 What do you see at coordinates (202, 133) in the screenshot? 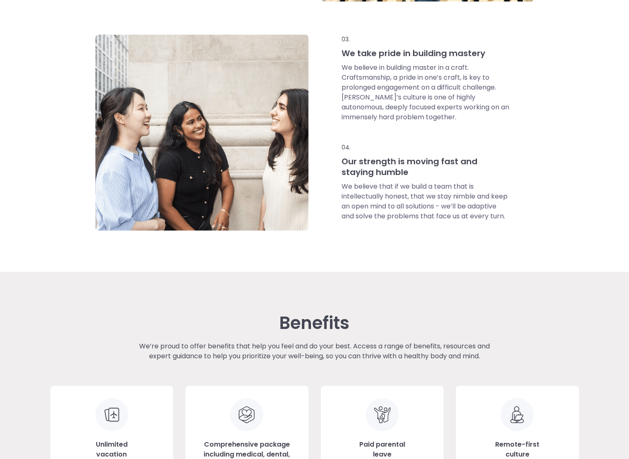
I see `img: Group of 3 smiling woman standing on the street talking` at bounding box center [202, 133].